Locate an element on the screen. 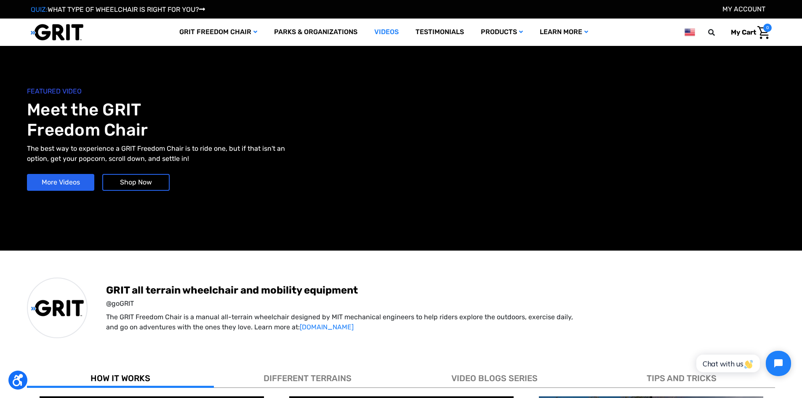 This screenshot has height=398, width=802. span: GRIT all terrain wheelchair and mobility equipment is located at coordinates (440, 290).